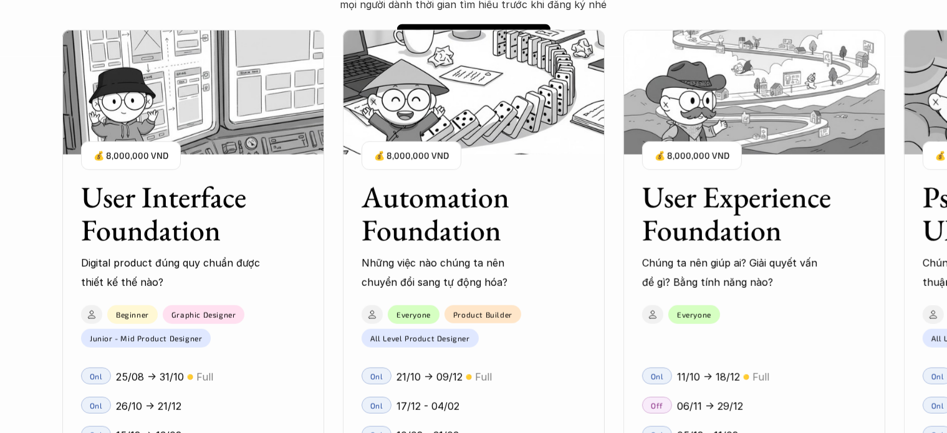 This screenshot has width=947, height=433. Describe the element at coordinates (458, 214) in the screenshot. I see `h3: Automation Foundation` at that location.